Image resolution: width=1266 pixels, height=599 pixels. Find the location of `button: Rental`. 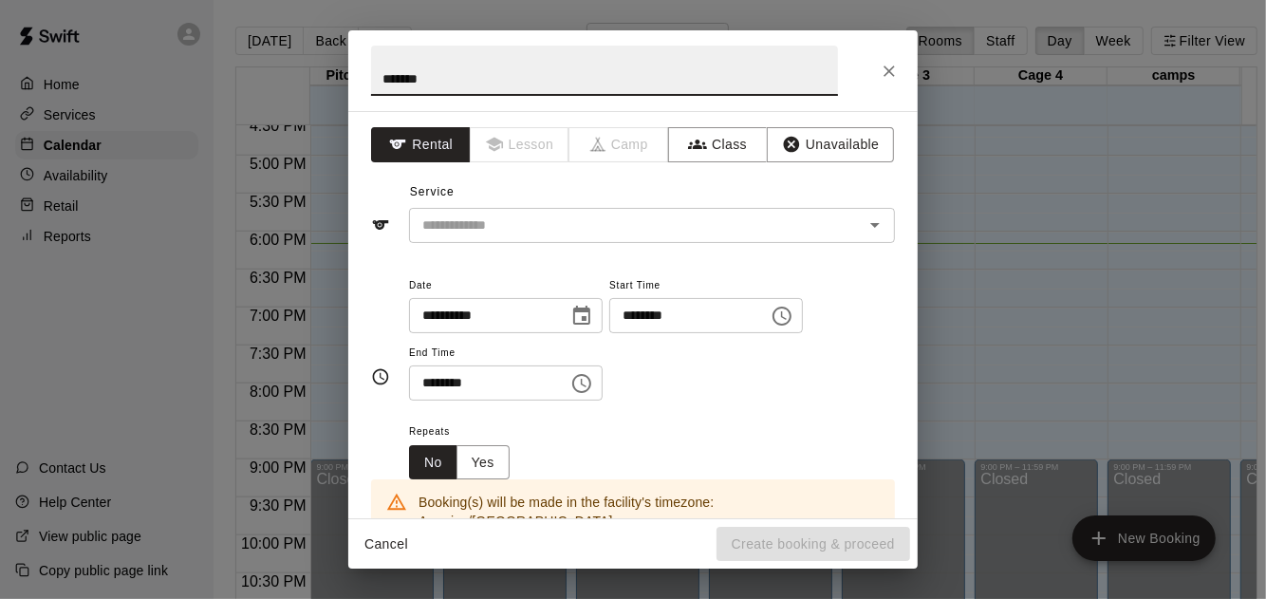

button: Rental is located at coordinates (420, 144).